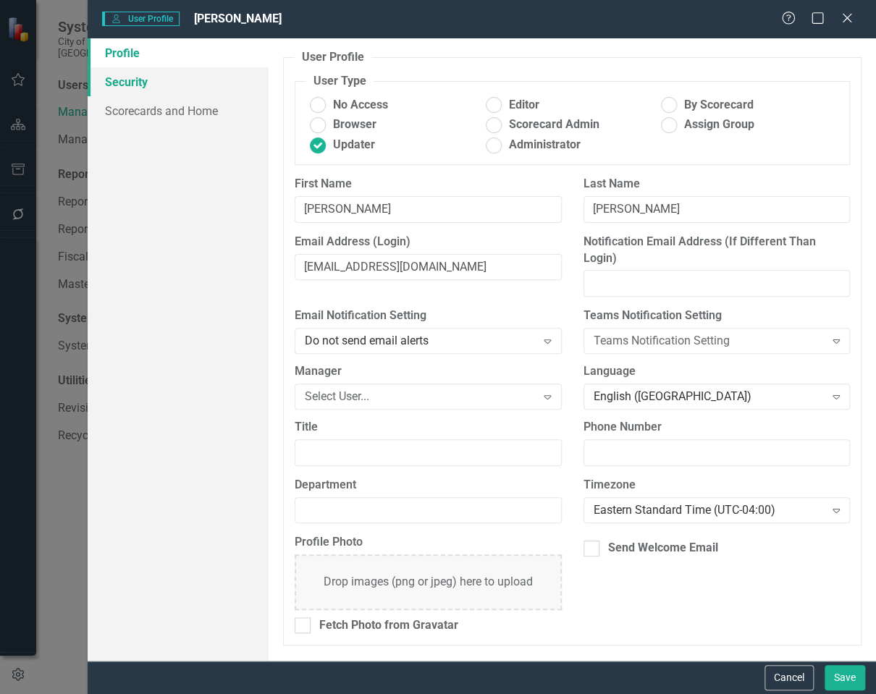  I want to click on a: Profile, so click(178, 53).